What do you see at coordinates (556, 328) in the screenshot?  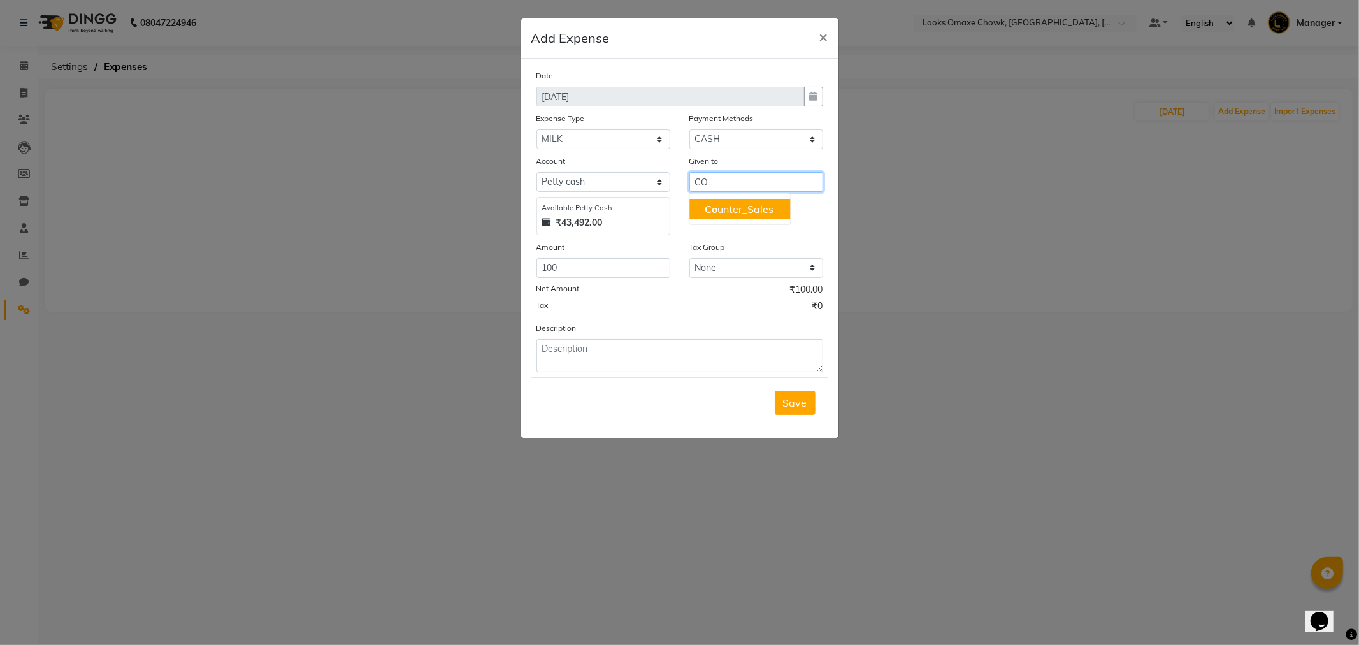 I see `label: Description` at bounding box center [556, 328].